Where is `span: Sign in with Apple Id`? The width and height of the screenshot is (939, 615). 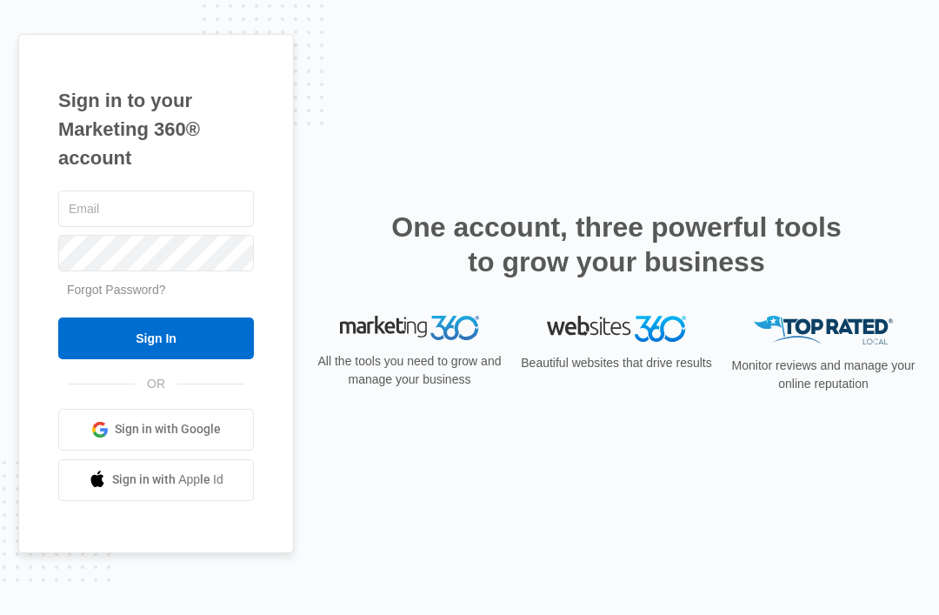 span: Sign in with Apple Id is located at coordinates (168, 479).